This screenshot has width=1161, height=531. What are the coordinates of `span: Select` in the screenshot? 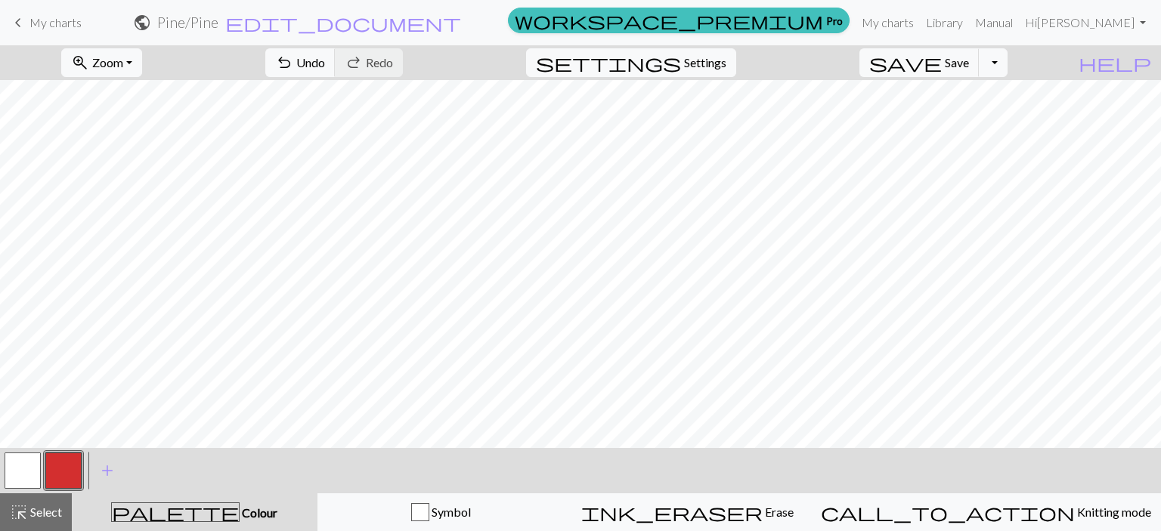 It's located at (45, 512).